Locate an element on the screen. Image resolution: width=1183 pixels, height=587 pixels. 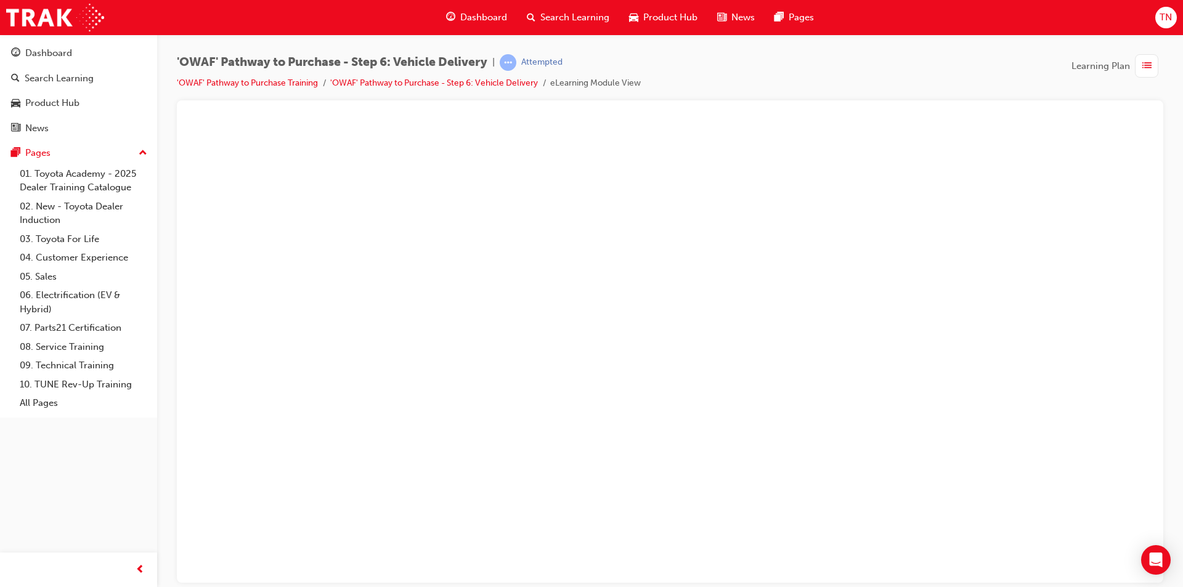
a: 07. Parts21 Certification is located at coordinates (83, 328).